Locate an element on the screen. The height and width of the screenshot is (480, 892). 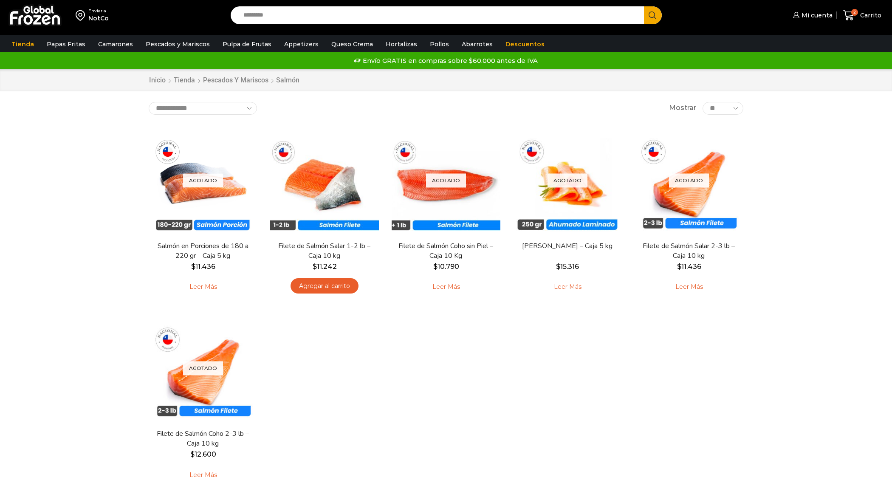
button: Search button is located at coordinates (653, 15).